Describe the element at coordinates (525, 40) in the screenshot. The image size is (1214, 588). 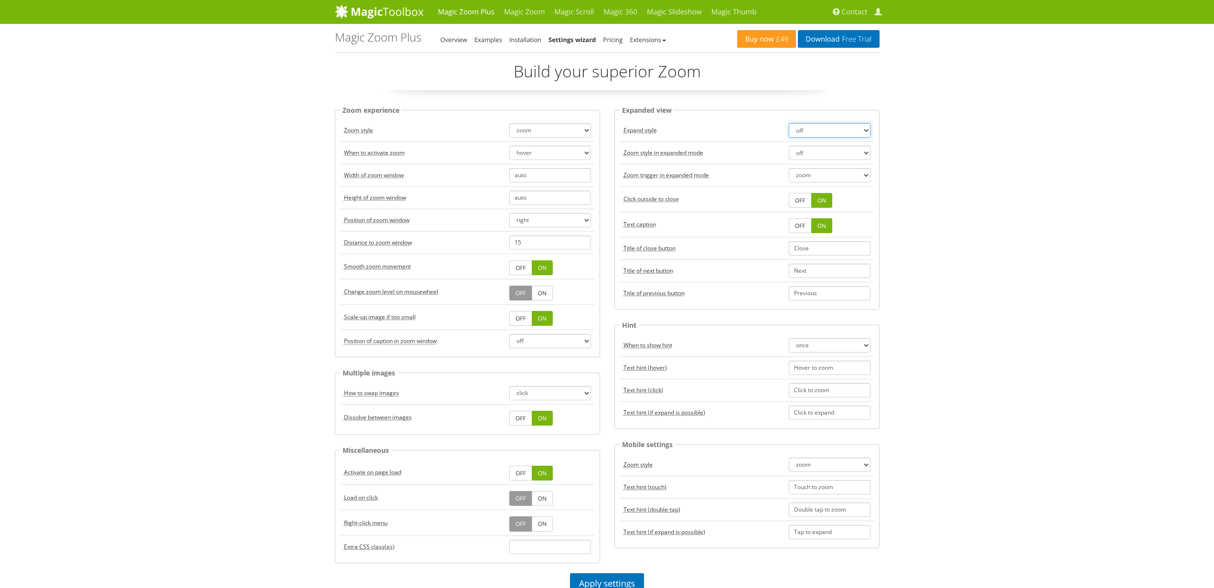
I see `a: Installation` at that location.